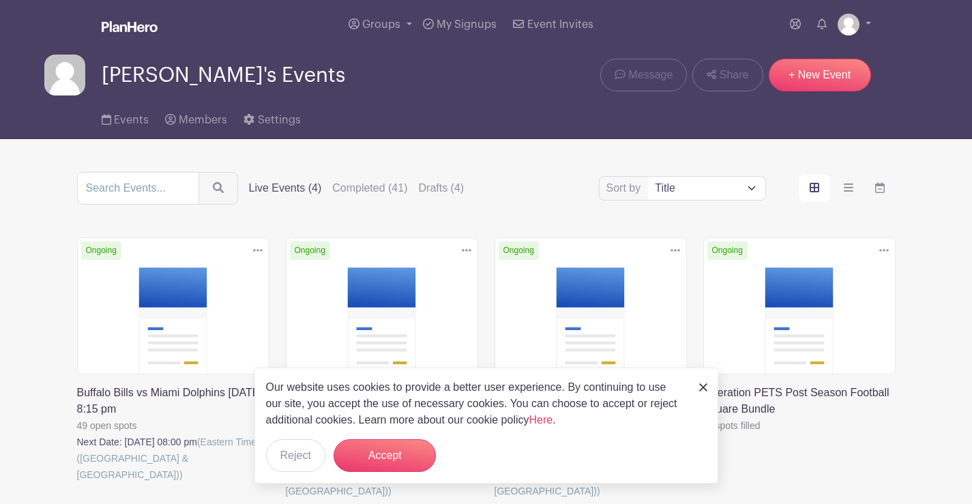  Describe the element at coordinates (541, 419) in the screenshot. I see `a: Here` at that location.